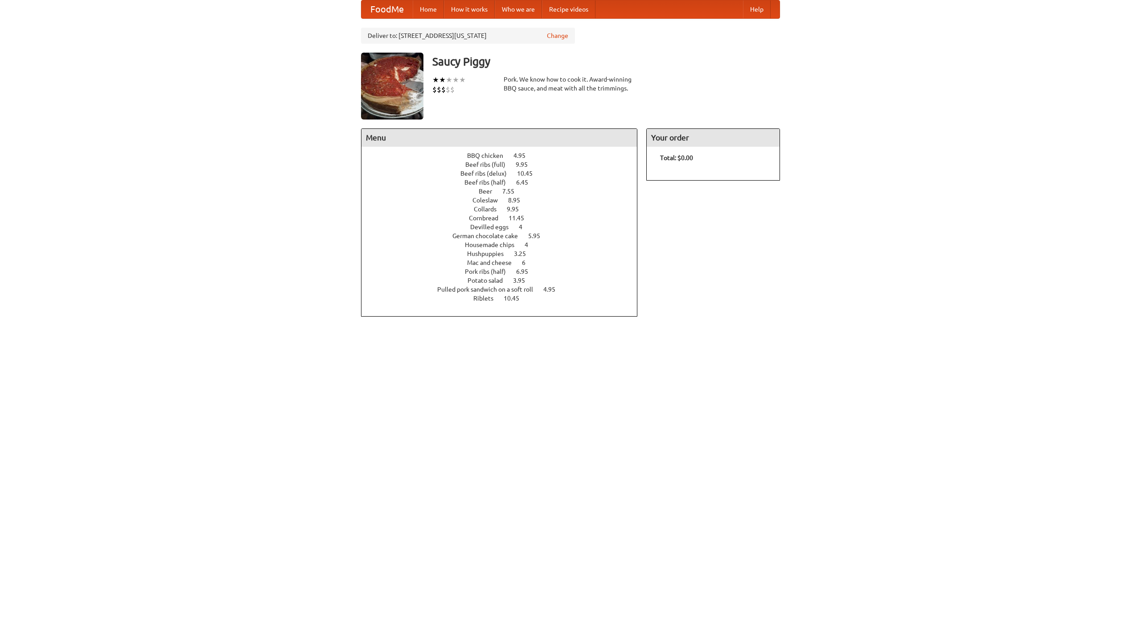 This screenshot has height=631, width=1141. Describe the element at coordinates (504, 236) in the screenshot. I see `a: German chocolate cake 5.95` at that location.